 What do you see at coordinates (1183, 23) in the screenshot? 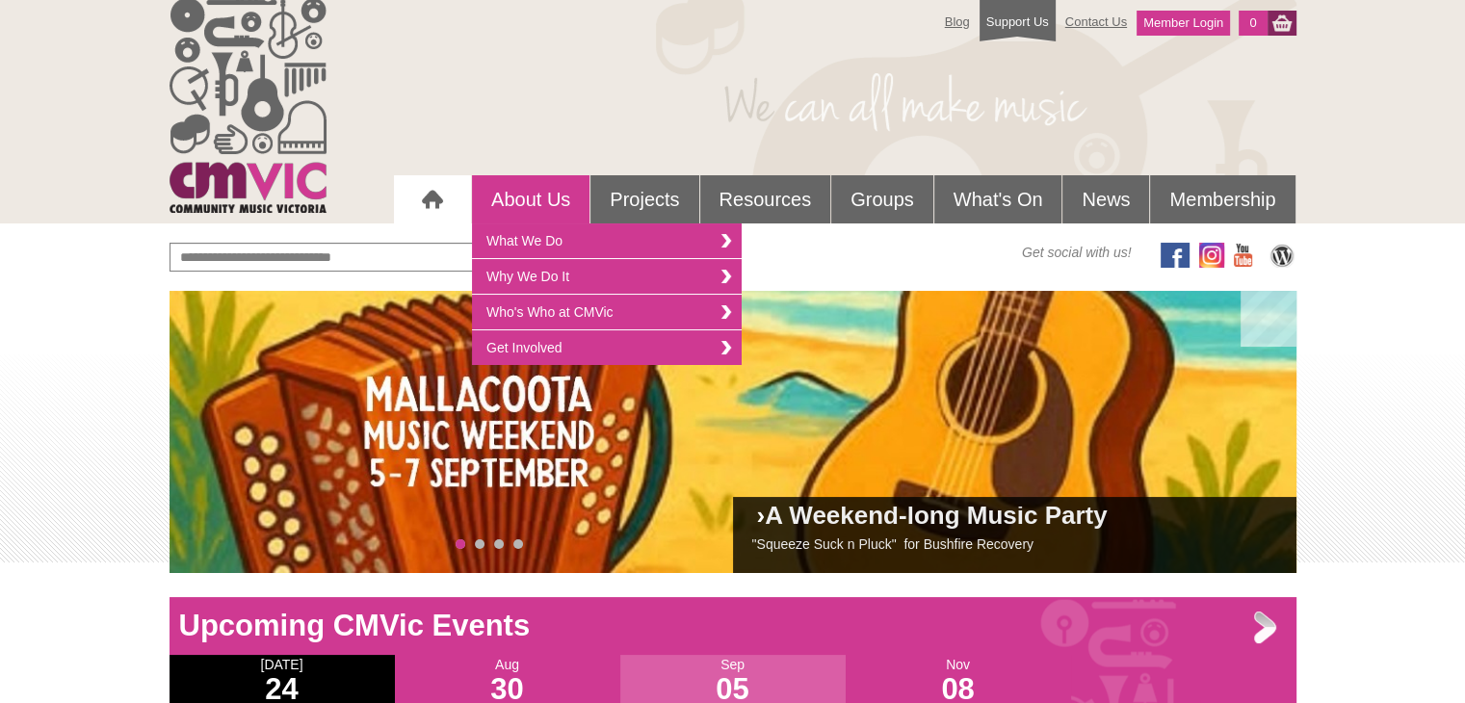
I see `a: Member Login` at bounding box center [1183, 23].